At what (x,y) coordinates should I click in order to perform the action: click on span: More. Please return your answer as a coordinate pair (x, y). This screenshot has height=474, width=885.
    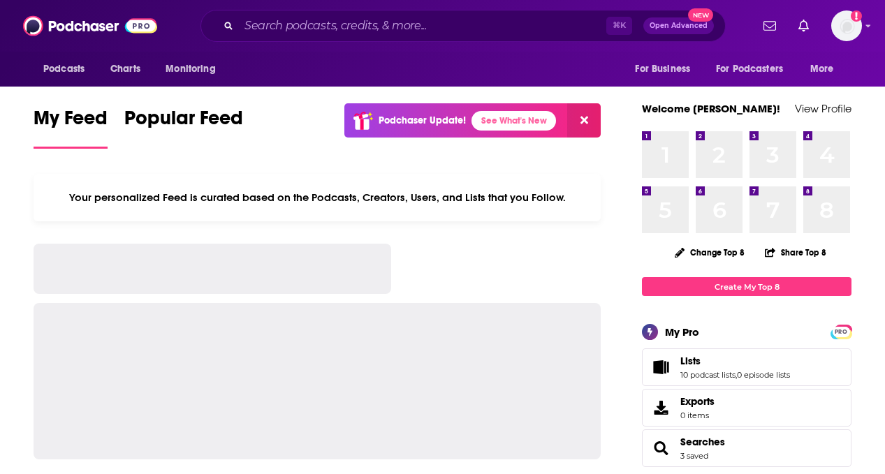
    Looking at the image, I should click on (822, 69).